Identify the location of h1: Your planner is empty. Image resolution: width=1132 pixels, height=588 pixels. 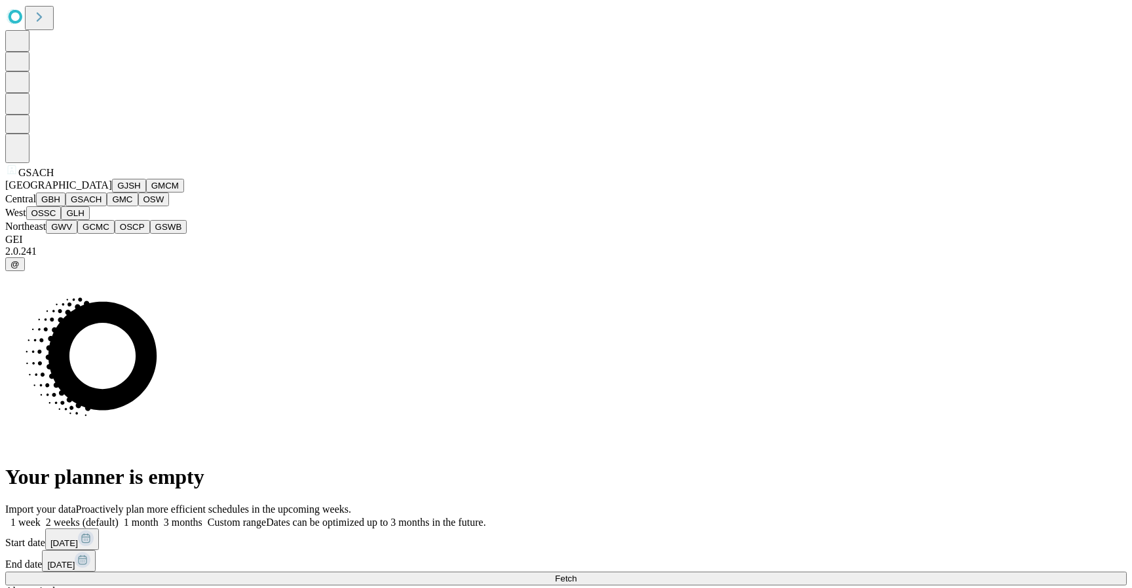
(566, 477).